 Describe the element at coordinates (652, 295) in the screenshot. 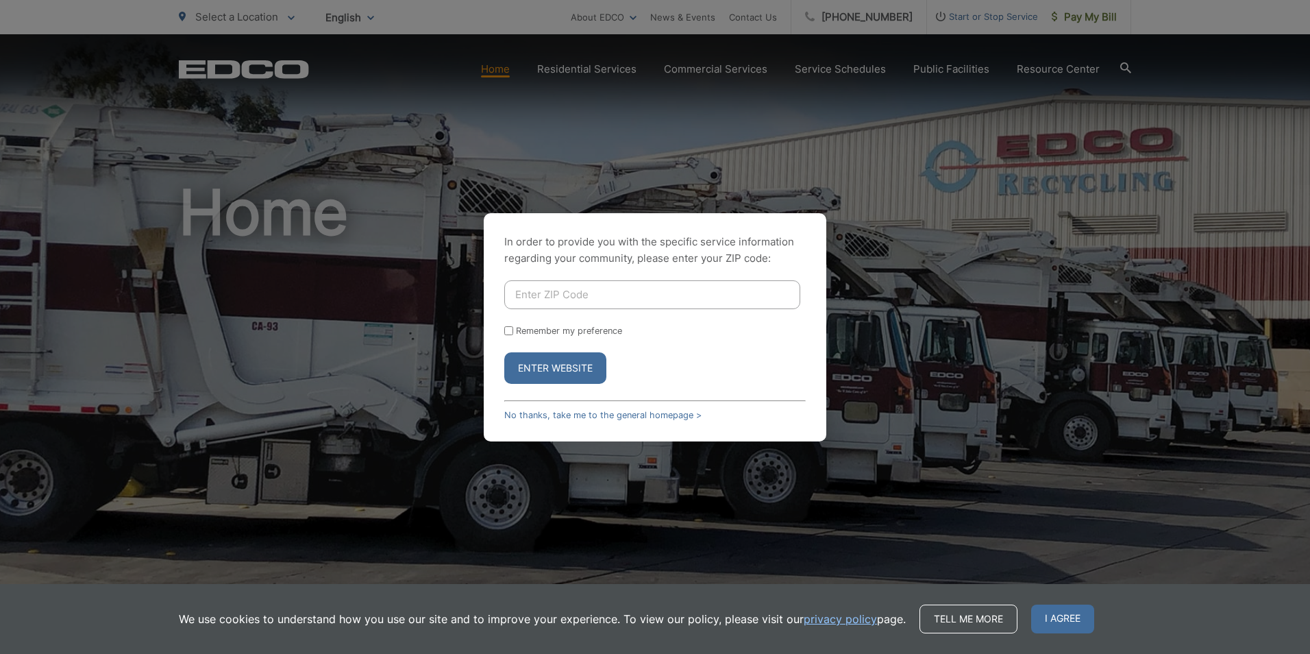

I see `input: Enter ZIP Code` at that location.